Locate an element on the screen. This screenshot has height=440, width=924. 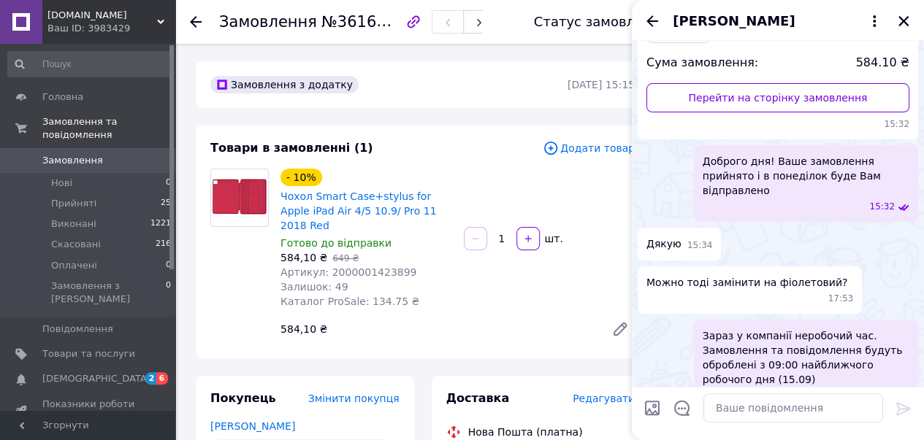
div: 584,10 ₴ is located at coordinates (437, 329).